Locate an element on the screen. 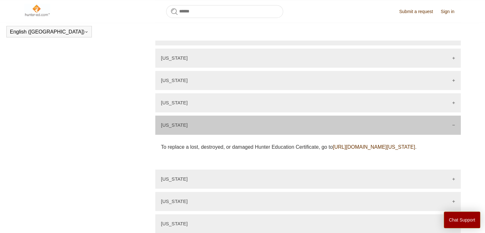 This screenshot has width=485, height=233. input: Search is located at coordinates (225, 11).